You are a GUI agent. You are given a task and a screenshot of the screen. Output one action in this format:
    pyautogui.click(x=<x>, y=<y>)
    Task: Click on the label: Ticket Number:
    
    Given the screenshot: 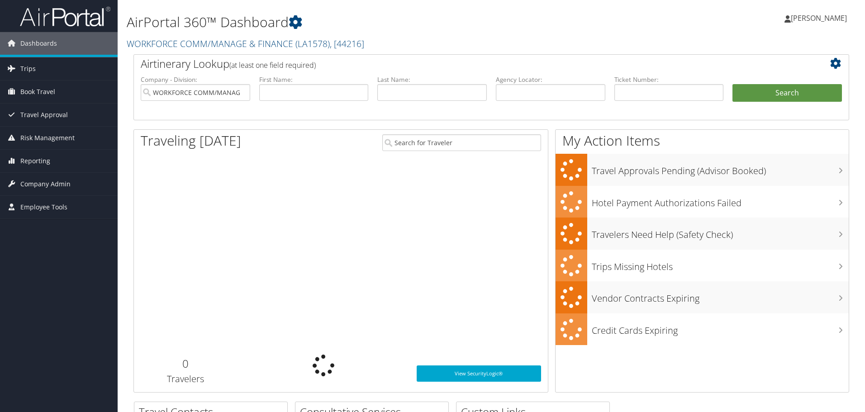 What is the action you would take?
    pyautogui.click(x=669, y=80)
    